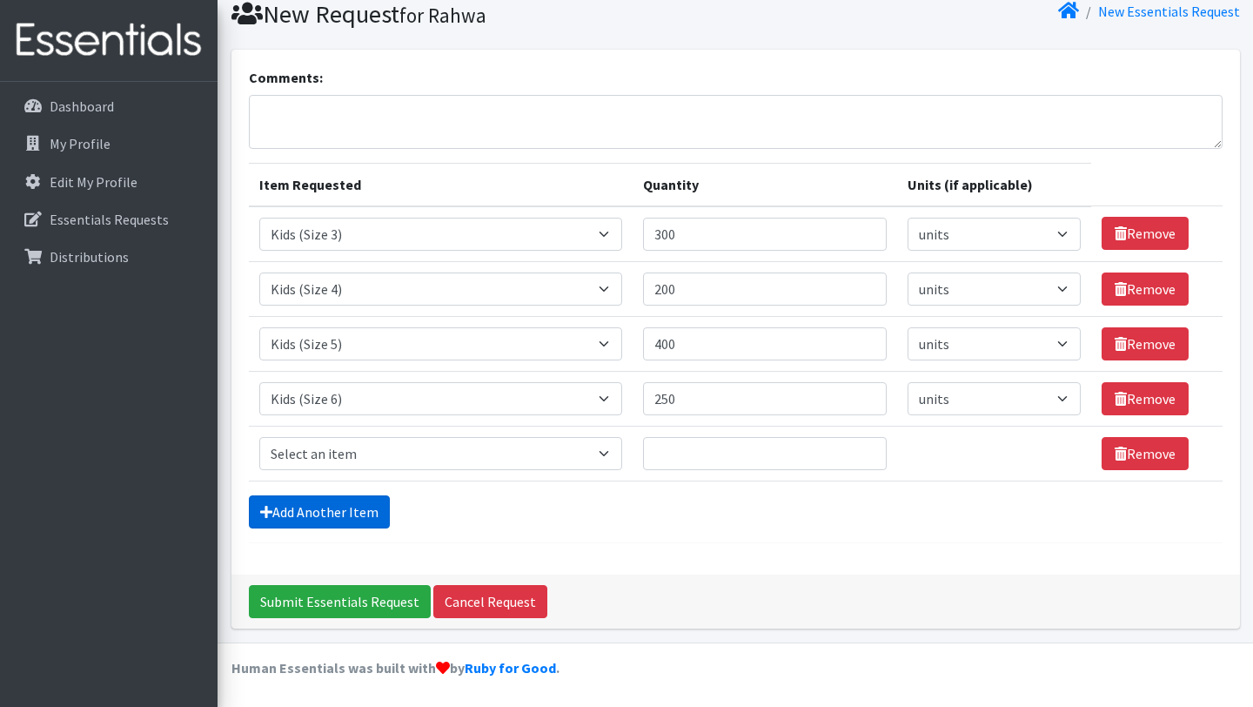  Describe the element at coordinates (109, 182) in the screenshot. I see `a: Edit My Profile` at that location.